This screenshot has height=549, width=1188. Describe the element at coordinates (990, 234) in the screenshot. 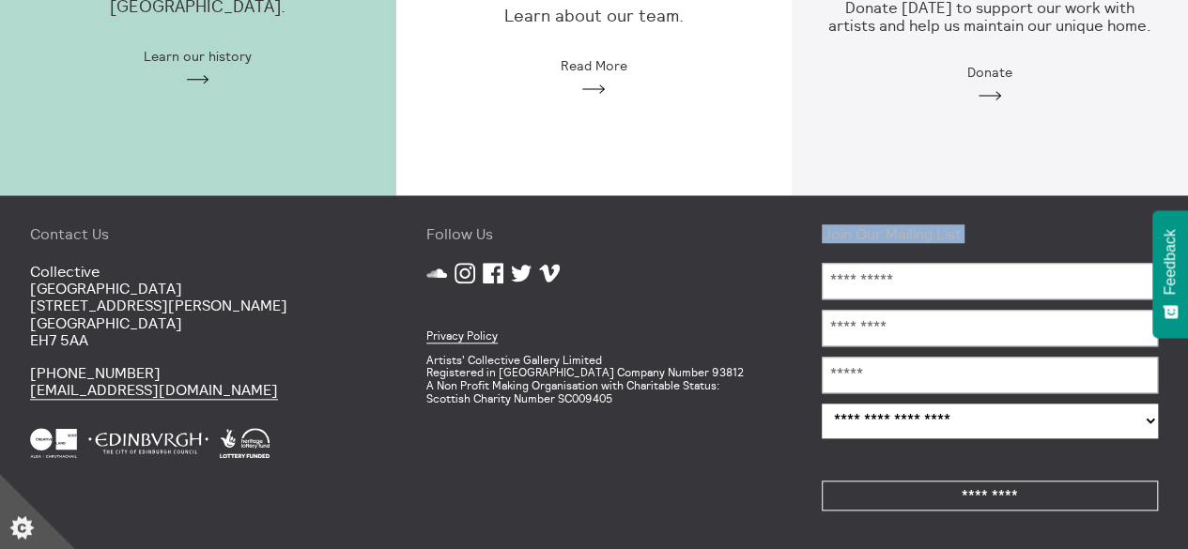

I see `h4: Join Our Mailing List` at that location.